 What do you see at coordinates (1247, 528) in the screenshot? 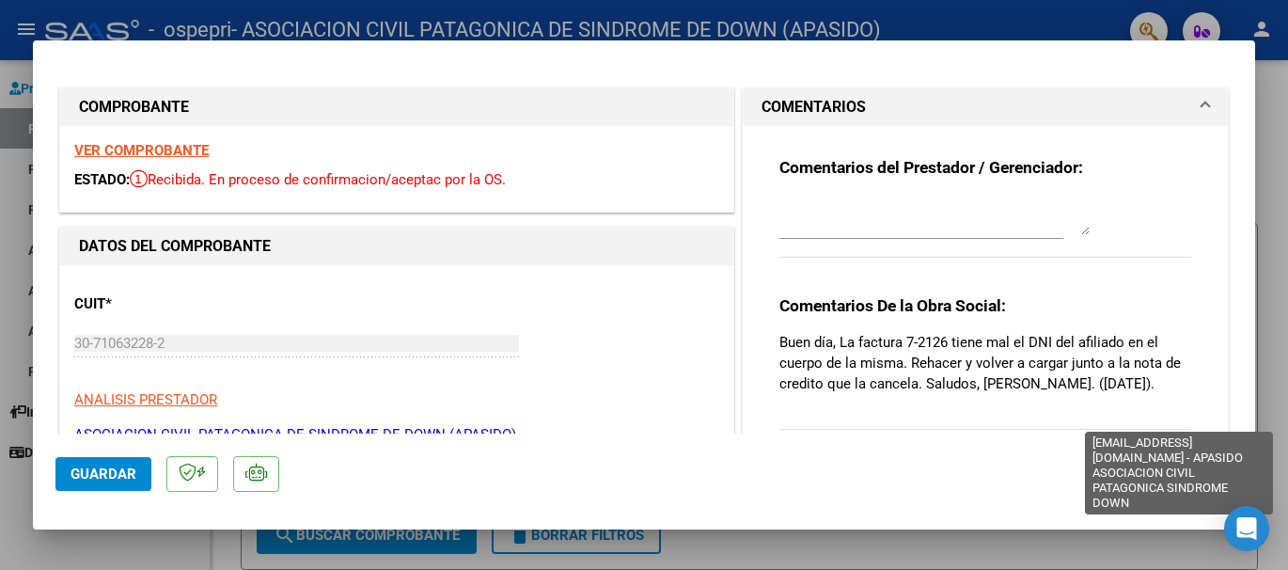
I see `div: Open Intercom Messenger` at bounding box center [1247, 528].